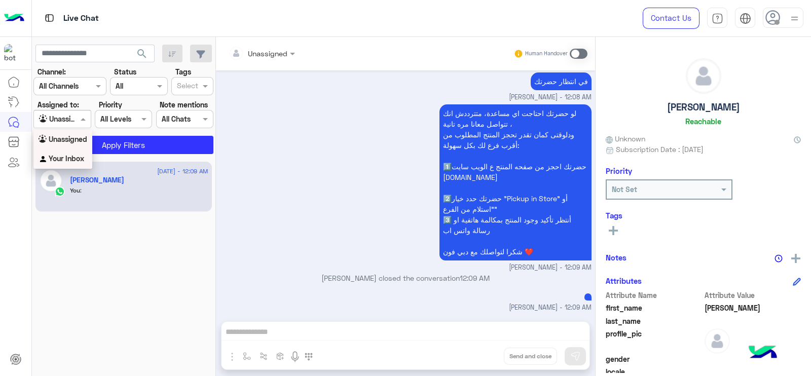 The height and width of the screenshot is (376, 811). Describe the element at coordinates (654, 321) in the screenshot. I see `span: last_name` at that location.